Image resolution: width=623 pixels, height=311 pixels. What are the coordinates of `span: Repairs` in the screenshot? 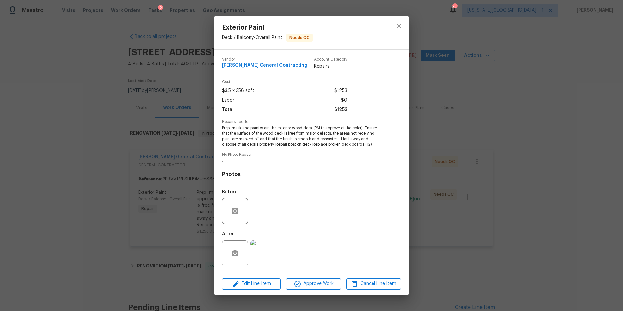 It's located at (331, 66).